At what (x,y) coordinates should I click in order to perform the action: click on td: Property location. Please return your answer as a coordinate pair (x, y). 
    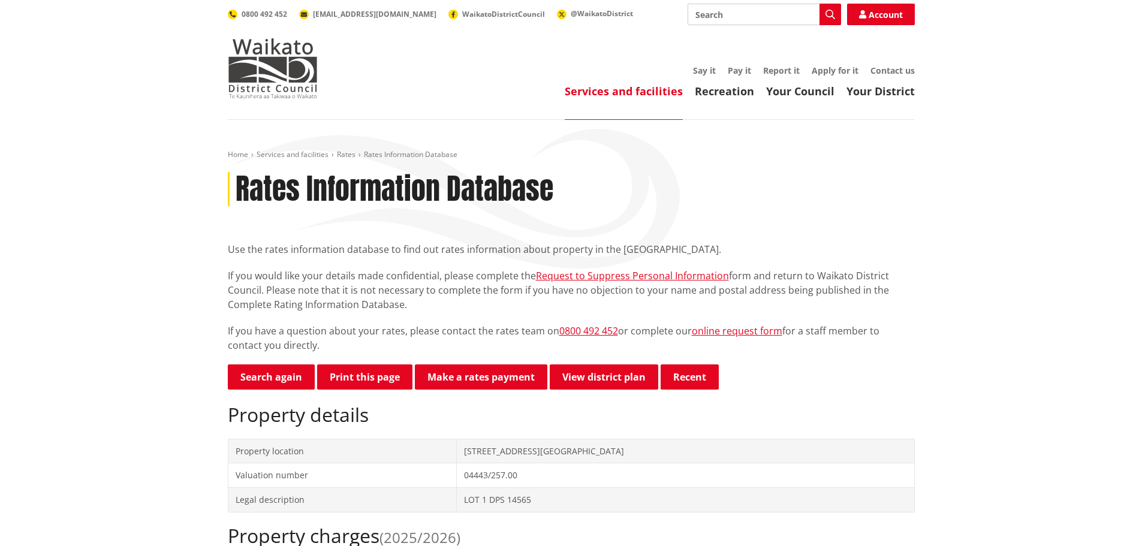
    Looking at the image, I should click on (342, 451).